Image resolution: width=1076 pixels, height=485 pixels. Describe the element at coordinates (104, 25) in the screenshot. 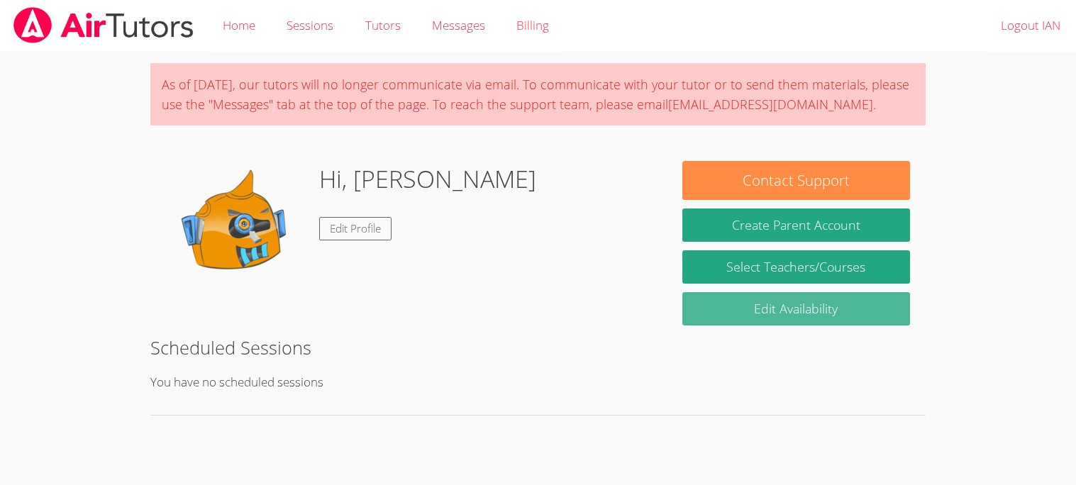

I see `img: airtutors_banner-c4298cdbf04f3fff15de1276eac7730deb9818008684d7c2e4769d2f7ddbe033.png` at that location.